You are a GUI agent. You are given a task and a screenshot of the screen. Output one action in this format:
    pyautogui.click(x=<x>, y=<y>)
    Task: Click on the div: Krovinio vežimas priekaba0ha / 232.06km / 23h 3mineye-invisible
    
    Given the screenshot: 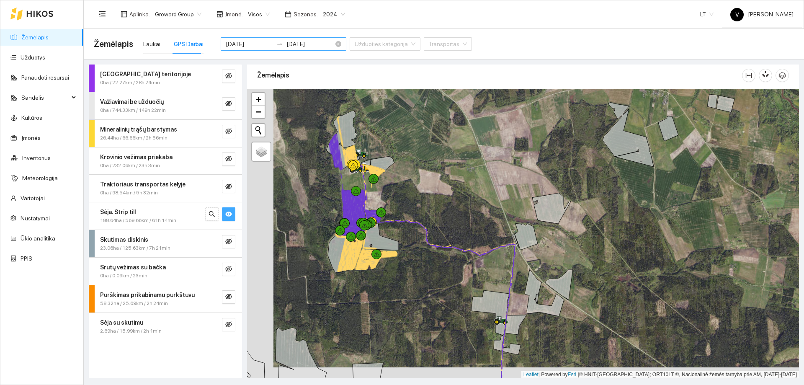 What is the action you would take?
    pyautogui.click(x=165, y=161)
    